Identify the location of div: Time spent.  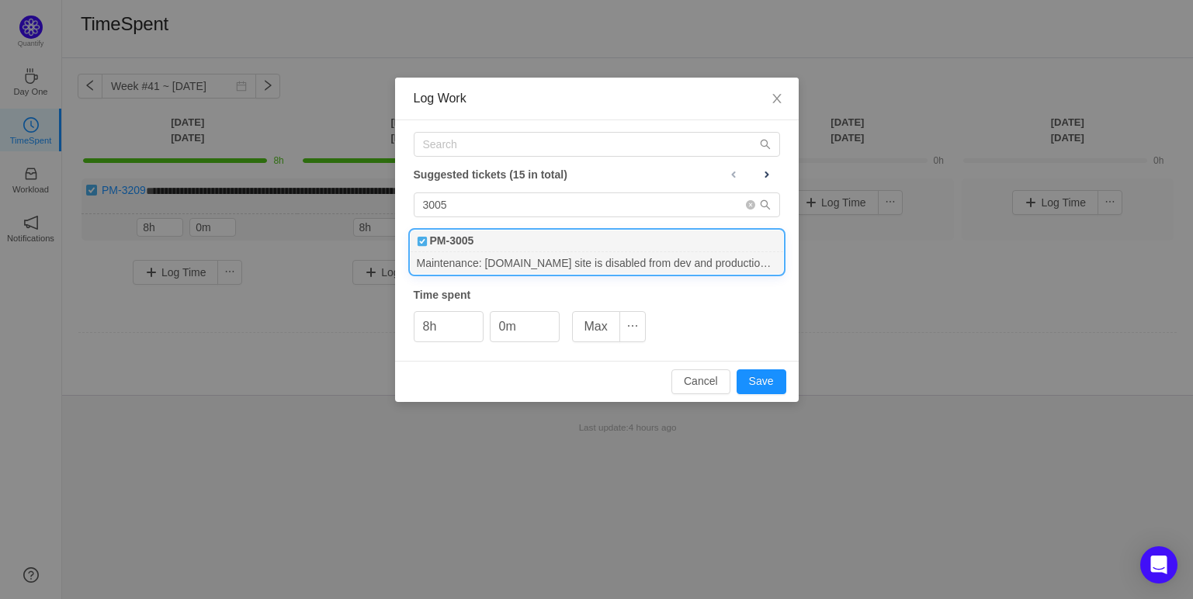
(597, 295).